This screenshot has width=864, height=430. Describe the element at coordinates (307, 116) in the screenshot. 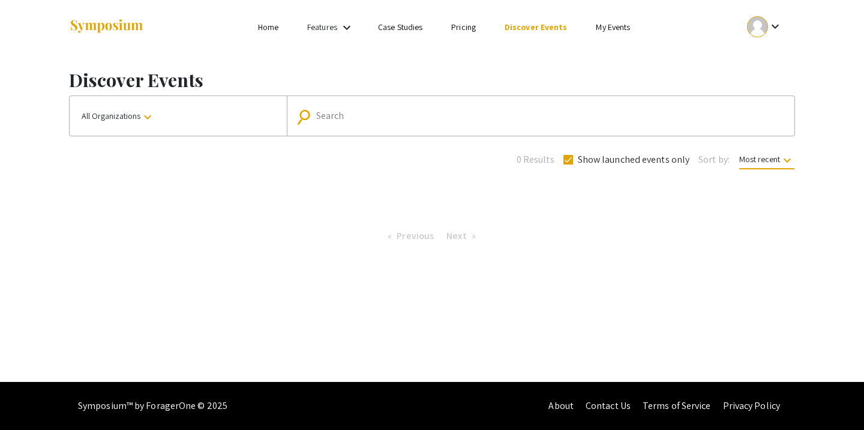

I see `mat-icon: Search` at that location.